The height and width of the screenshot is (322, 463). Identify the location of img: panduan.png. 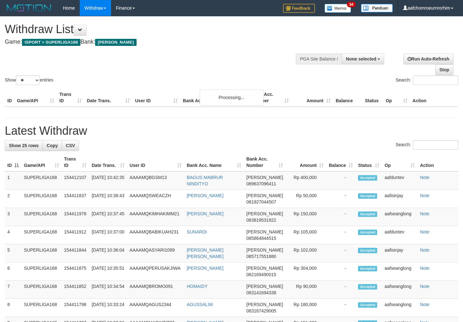
(377, 8).